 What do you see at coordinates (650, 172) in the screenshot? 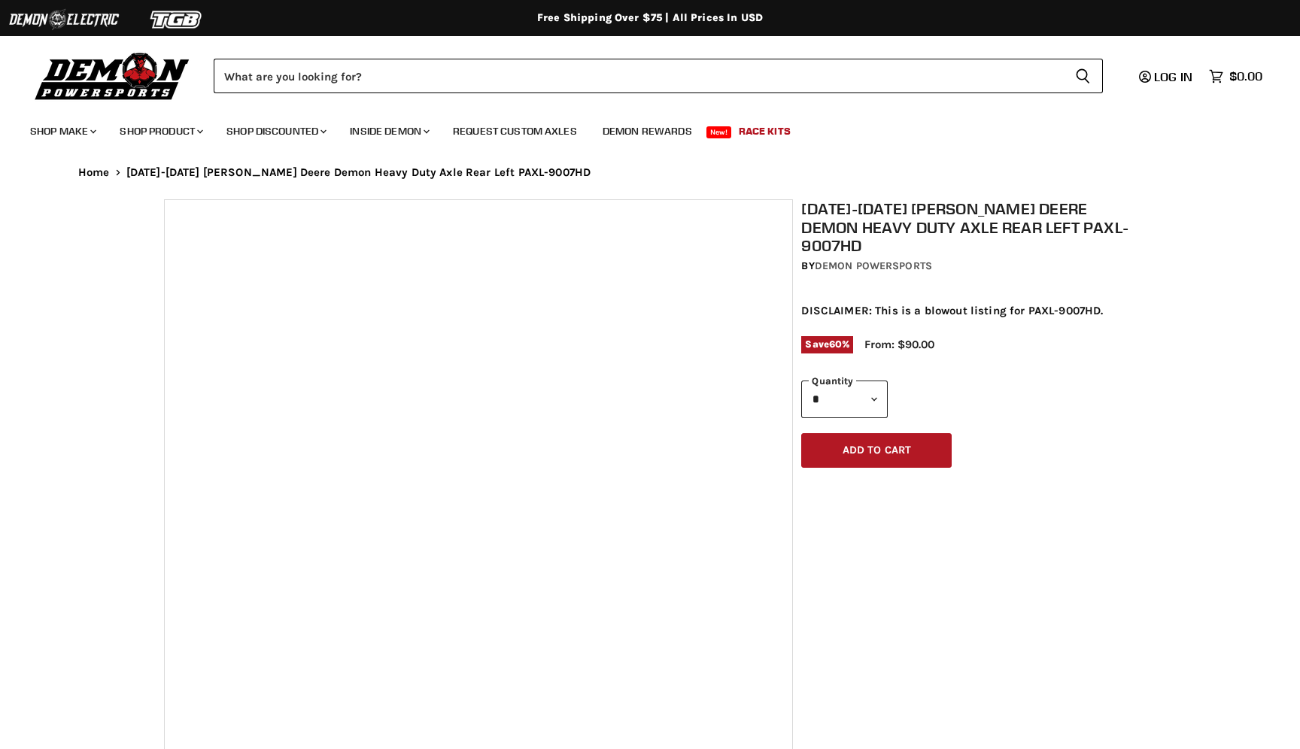
I see `nav: Breadcrumbs` at bounding box center [650, 172].